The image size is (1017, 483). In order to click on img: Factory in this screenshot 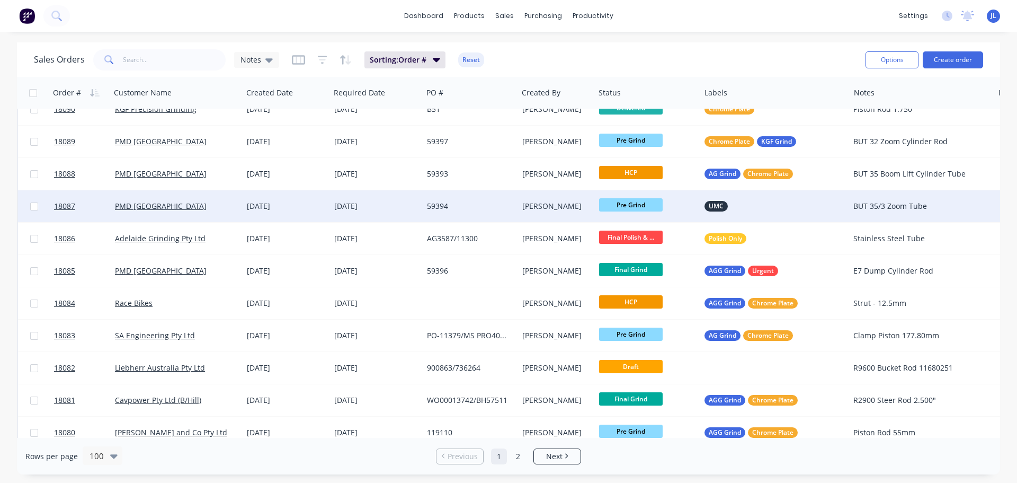, I will do `click(27, 16)`.